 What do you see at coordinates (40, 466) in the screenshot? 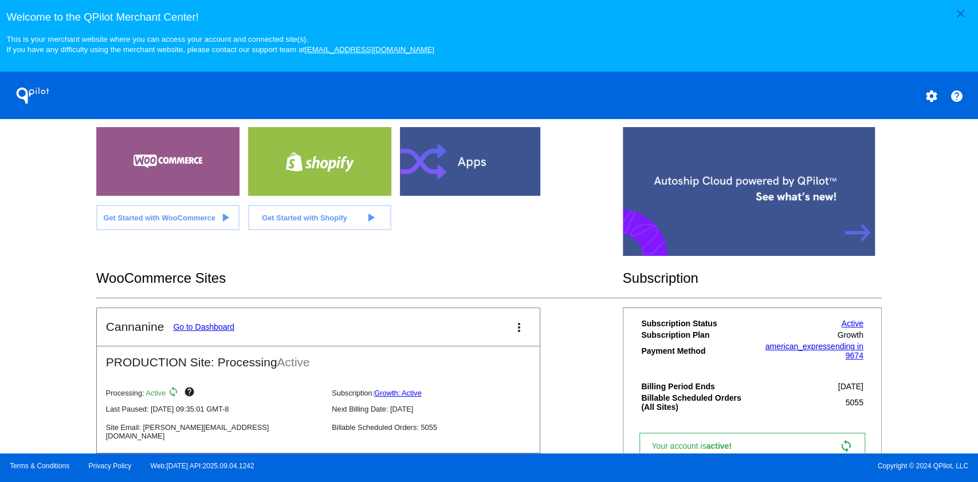
I see `a: Terms & Conditions` at bounding box center [40, 466].